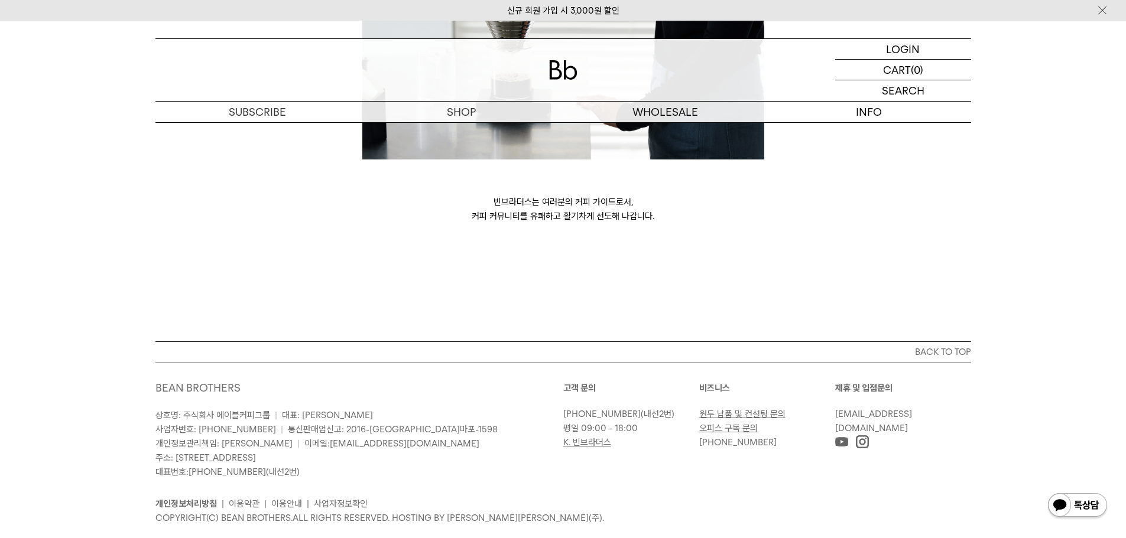 The image size is (1126, 538). What do you see at coordinates (461, 112) in the screenshot?
I see `p: SHOP` at bounding box center [461, 112].